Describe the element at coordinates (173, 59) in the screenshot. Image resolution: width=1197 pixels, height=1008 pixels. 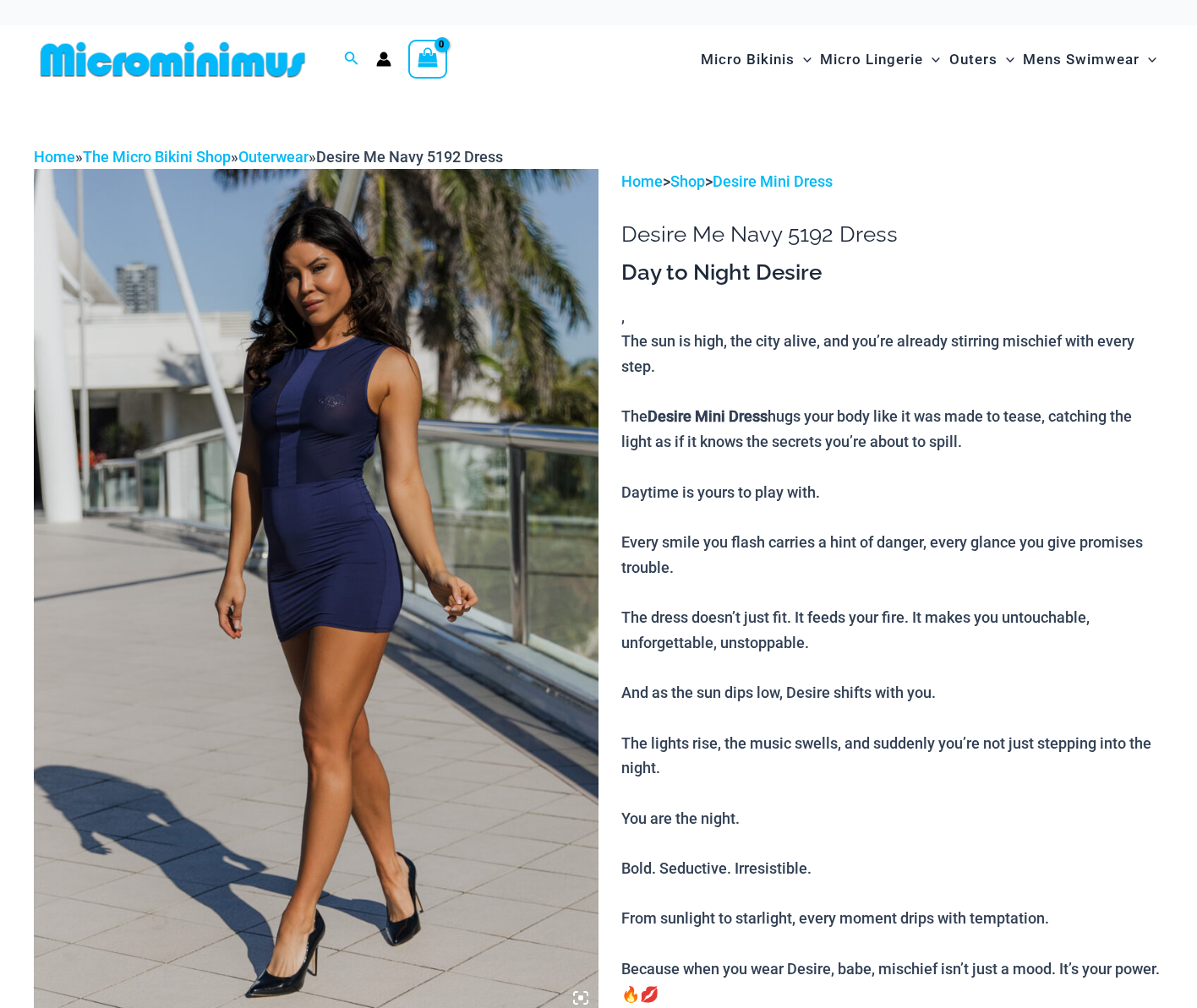
I see `img: MM SHOP LOGO FLAT` at that location.